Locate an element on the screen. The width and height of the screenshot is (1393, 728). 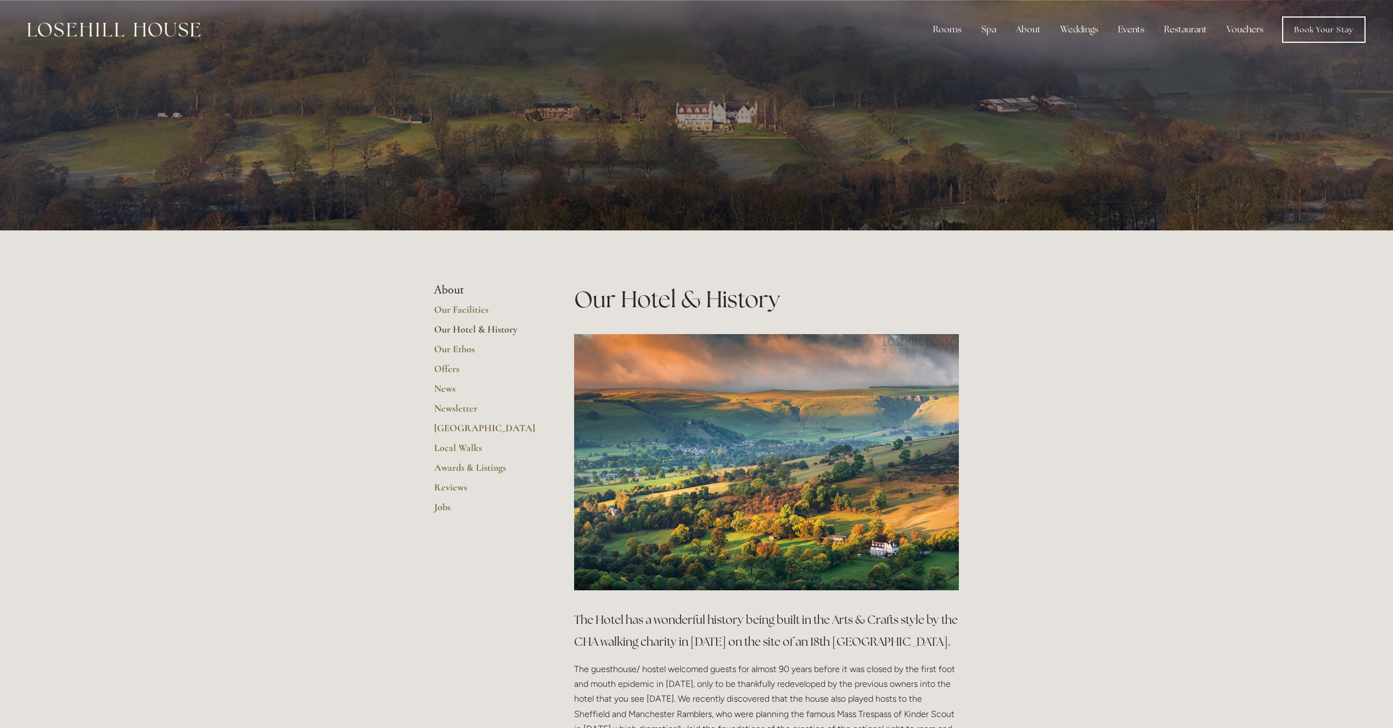
a: Vouchers is located at coordinates (1245, 30).